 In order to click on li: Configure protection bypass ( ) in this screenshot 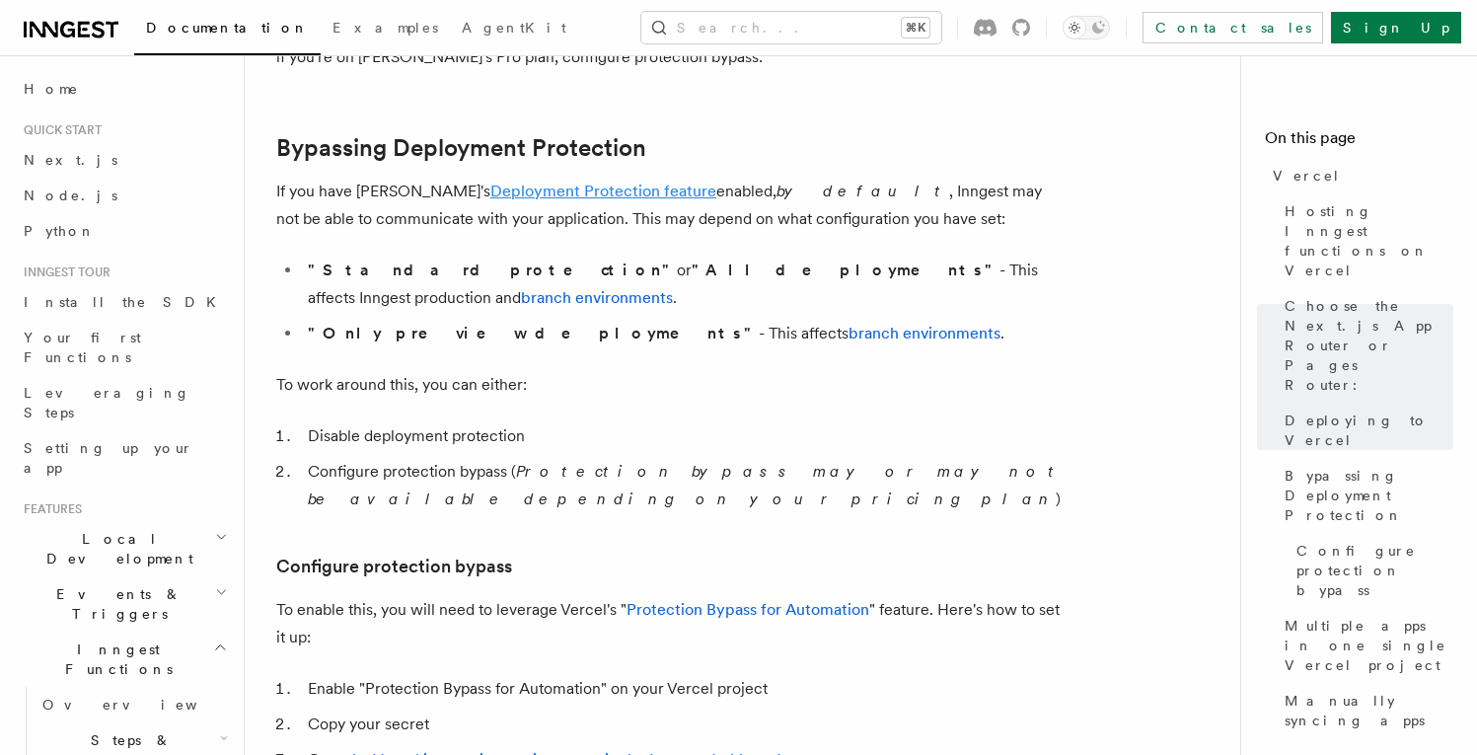, I will do `click(684, 486)`.